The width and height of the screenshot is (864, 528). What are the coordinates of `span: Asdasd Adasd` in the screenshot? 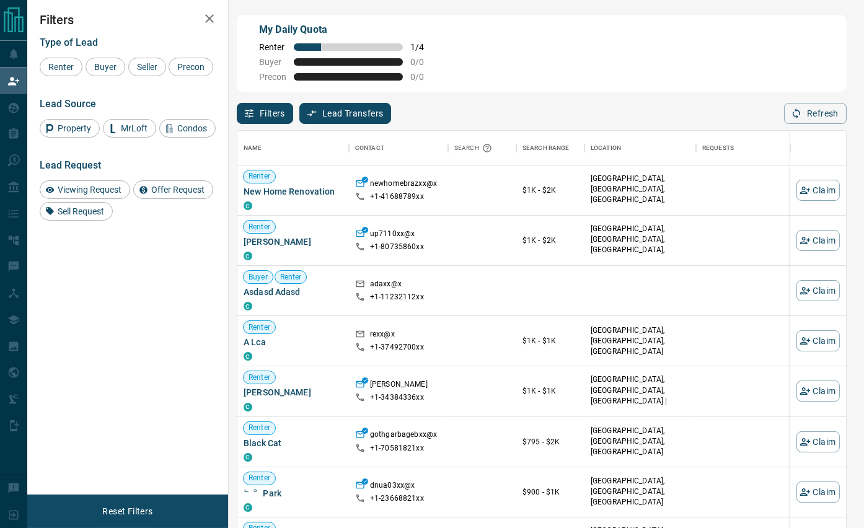 It's located at (293, 292).